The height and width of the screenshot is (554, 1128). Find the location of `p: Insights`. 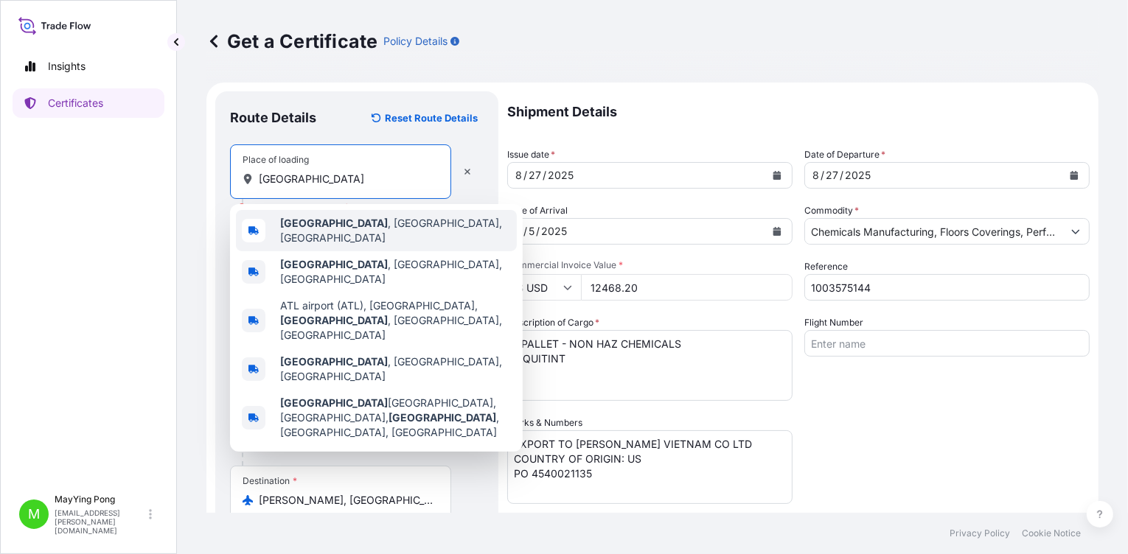

p: Insights is located at coordinates (66, 66).